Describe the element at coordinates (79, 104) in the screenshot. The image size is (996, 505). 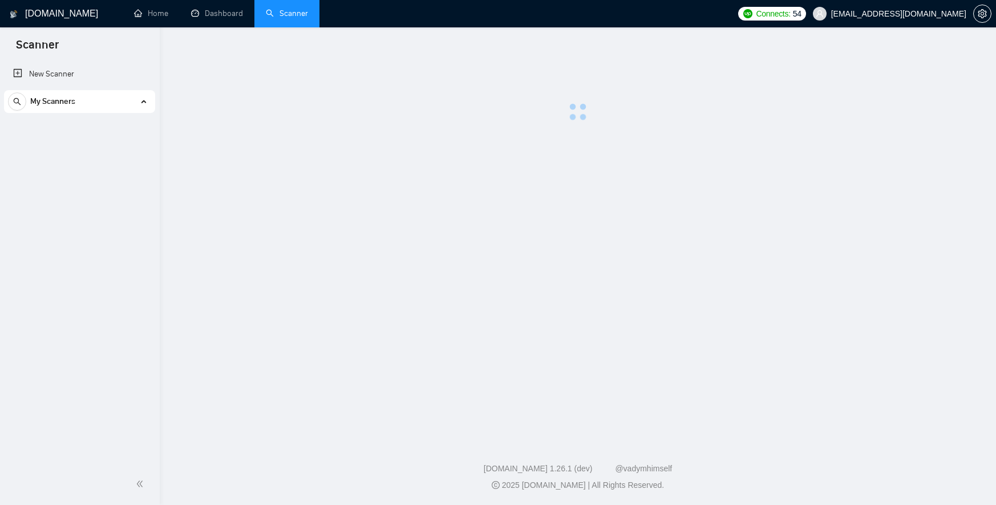
I see `li: My Scanners` at that location.